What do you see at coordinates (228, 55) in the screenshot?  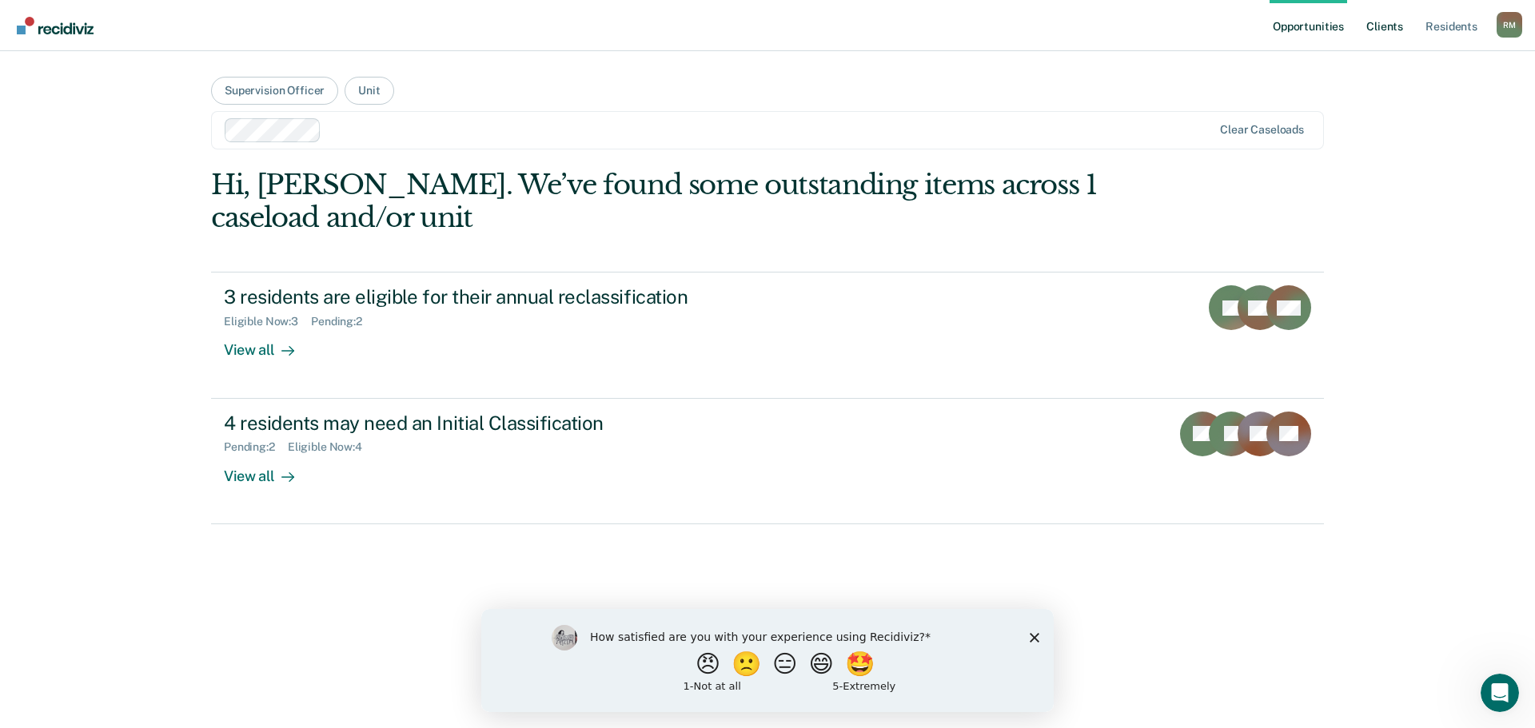 I see `button: 1` at bounding box center [228, 55].